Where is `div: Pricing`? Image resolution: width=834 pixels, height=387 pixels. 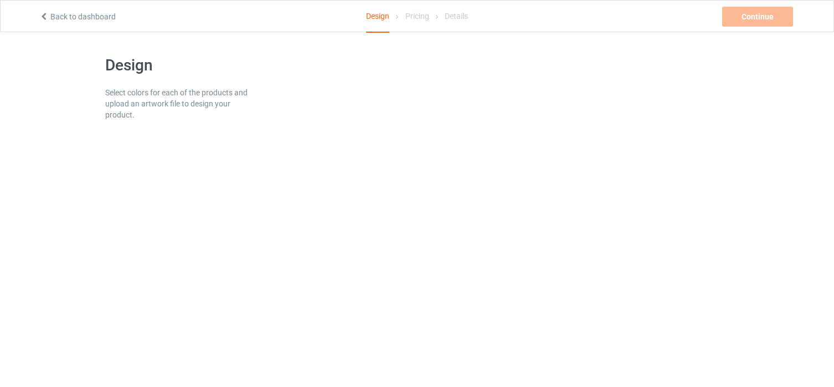 div: Pricing is located at coordinates (417, 16).